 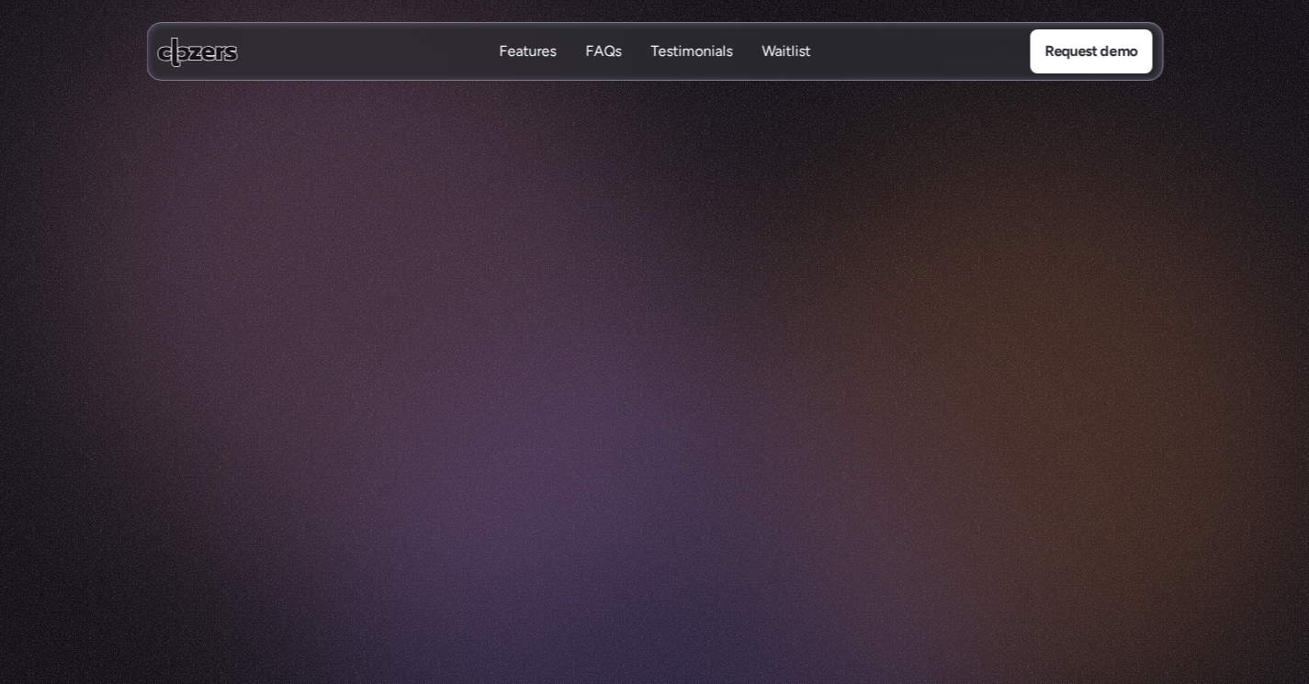 I want to click on a: Request demo, so click(x=1090, y=51).